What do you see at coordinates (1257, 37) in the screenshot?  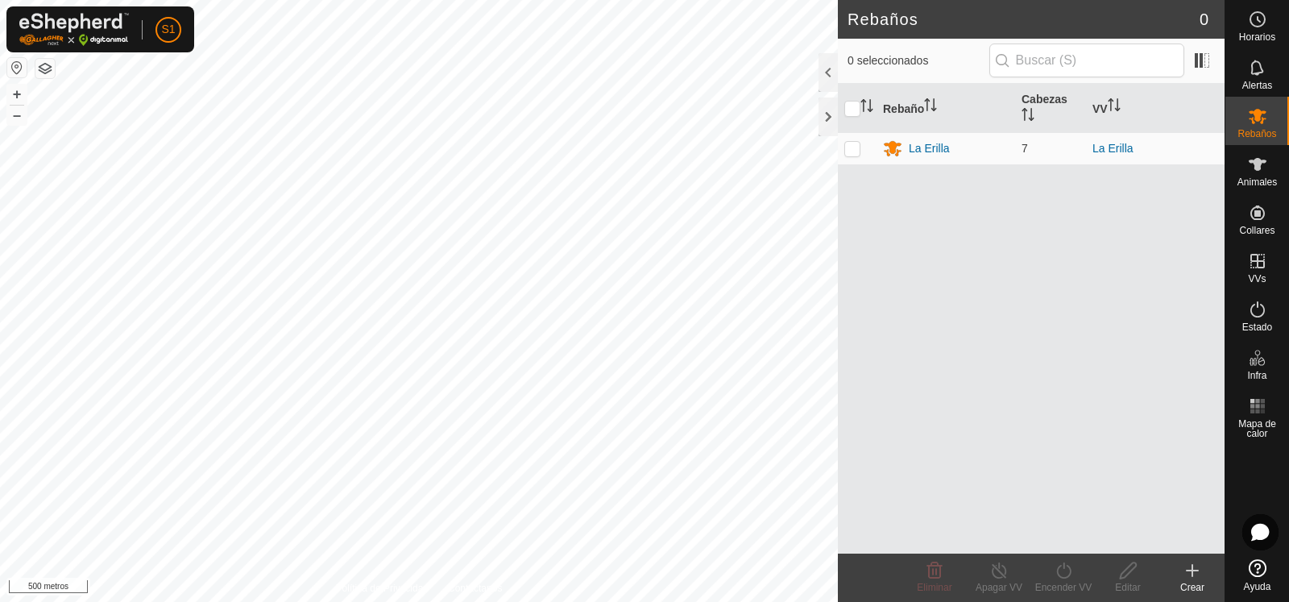 I see `font: Horarios` at bounding box center [1257, 37].